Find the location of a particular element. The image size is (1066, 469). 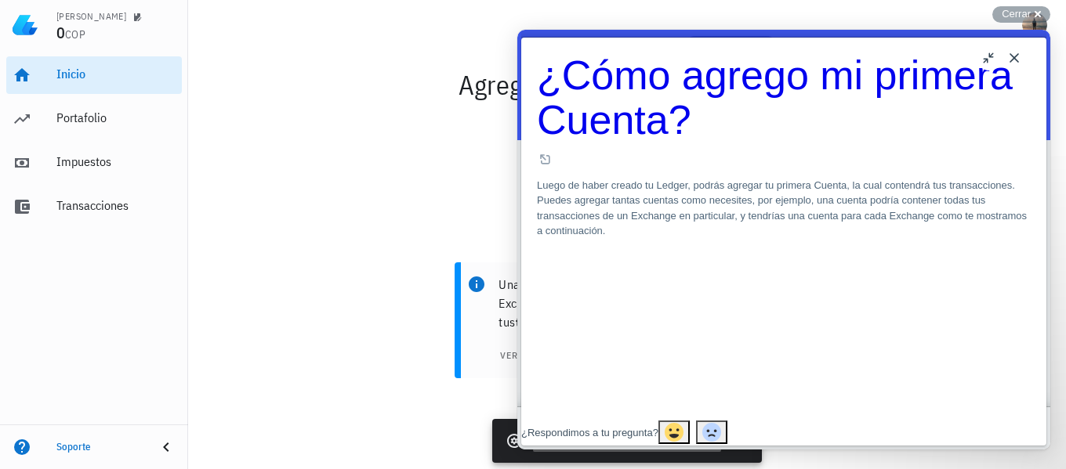

button: Close is located at coordinates (497, 28).